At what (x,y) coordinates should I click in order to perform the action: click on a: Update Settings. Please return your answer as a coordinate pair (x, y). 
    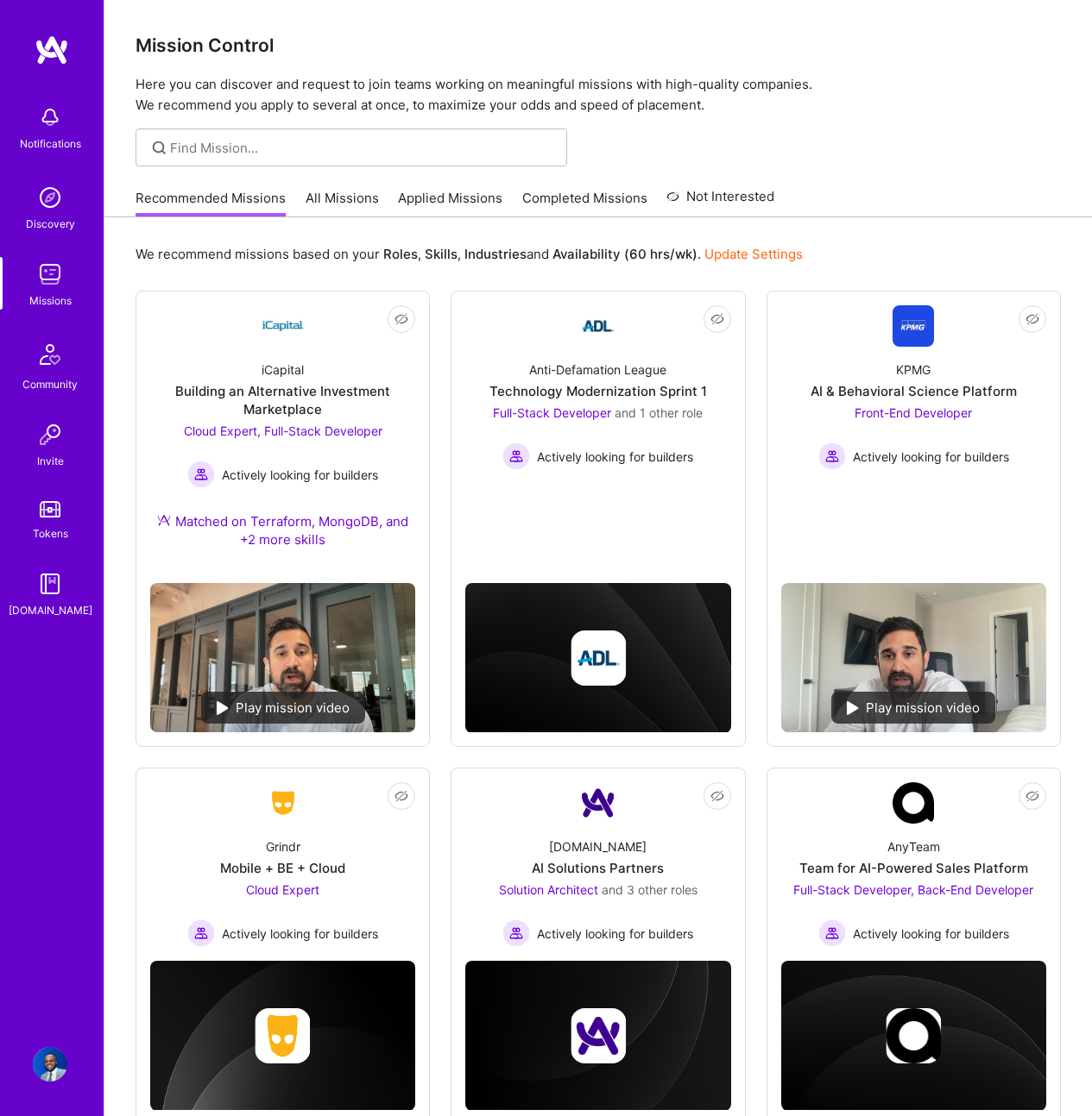
    Looking at the image, I should click on (754, 254).